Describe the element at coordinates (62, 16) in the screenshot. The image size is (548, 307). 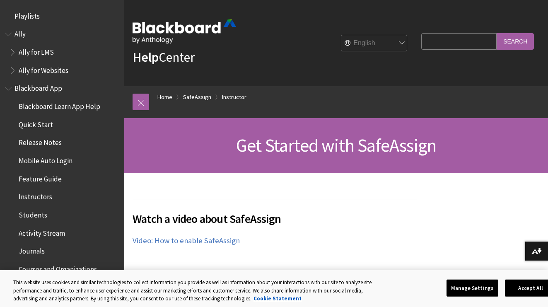
I see `nav: Book outline for Playlists` at that location.